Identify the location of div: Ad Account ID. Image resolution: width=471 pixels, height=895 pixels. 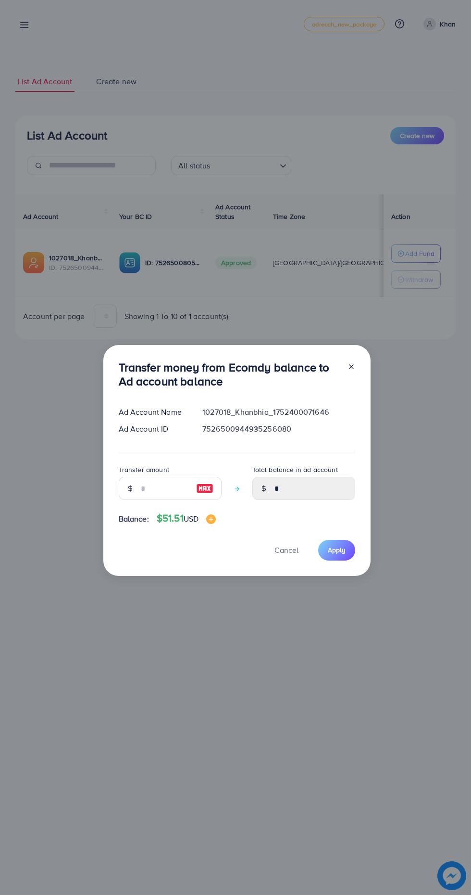
(153, 429).